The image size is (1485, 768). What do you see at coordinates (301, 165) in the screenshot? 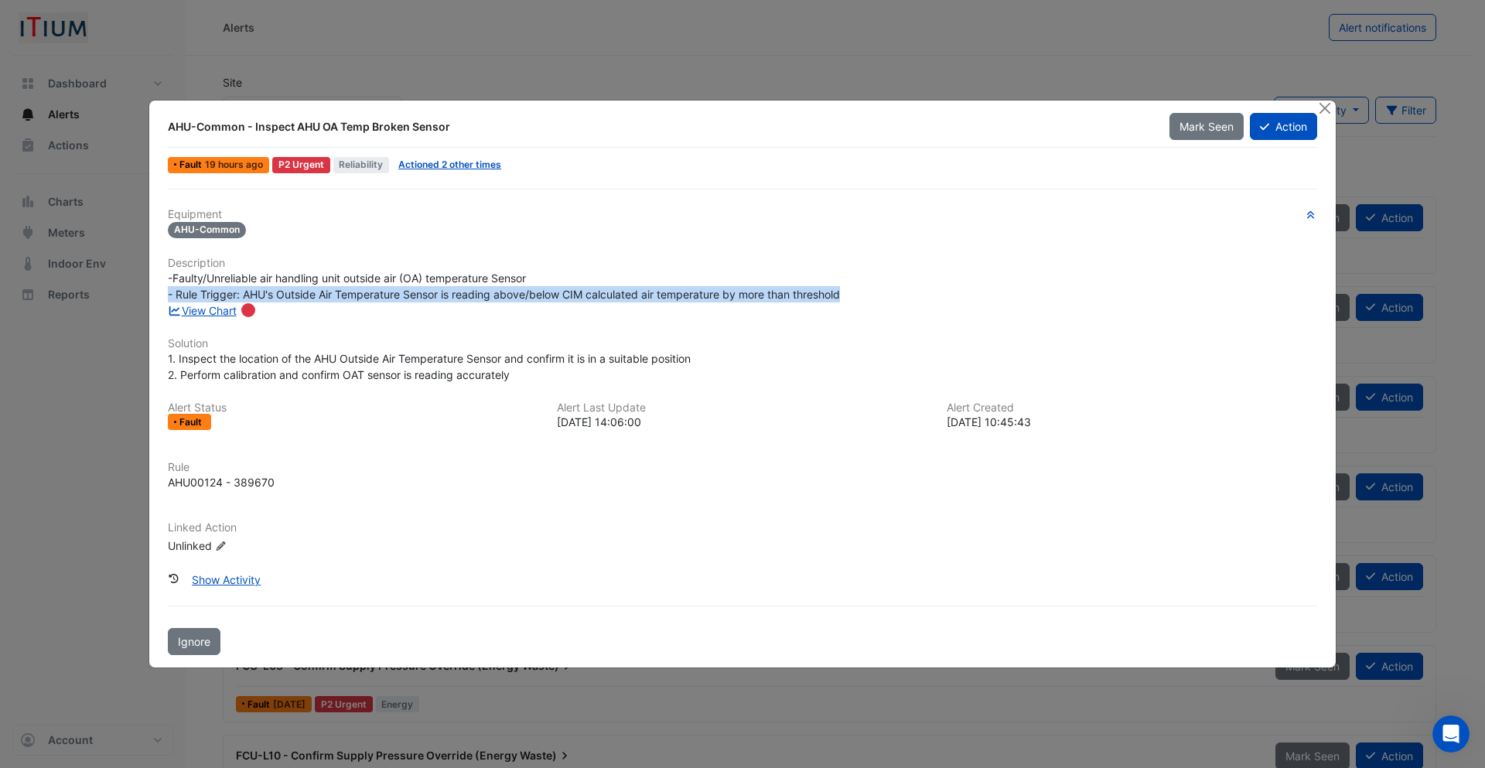
I see `div: P2 Urgent` at bounding box center [301, 165].